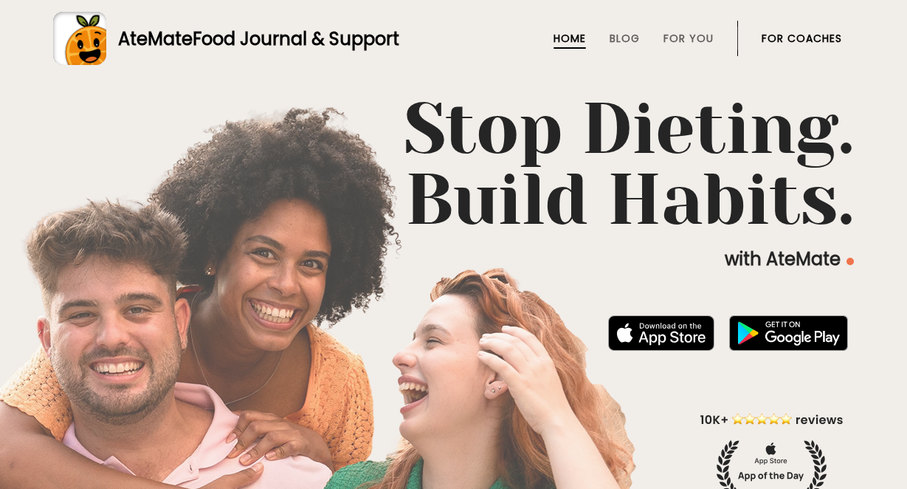  I want to click on a: For You, so click(688, 38).